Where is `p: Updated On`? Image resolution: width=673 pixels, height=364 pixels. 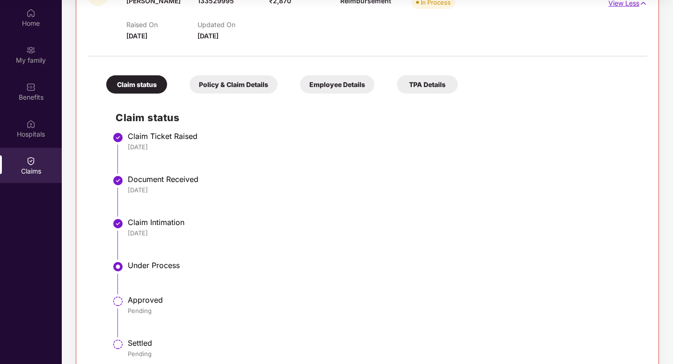
p: Updated On is located at coordinates (233, 24).